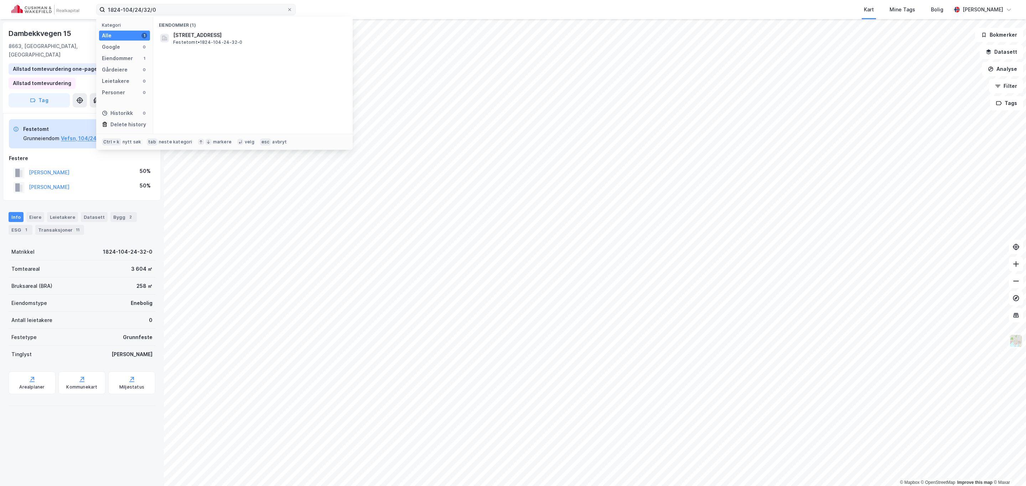  Describe the element at coordinates (132, 387) in the screenshot. I see `div: Miljøstatus` at that location.